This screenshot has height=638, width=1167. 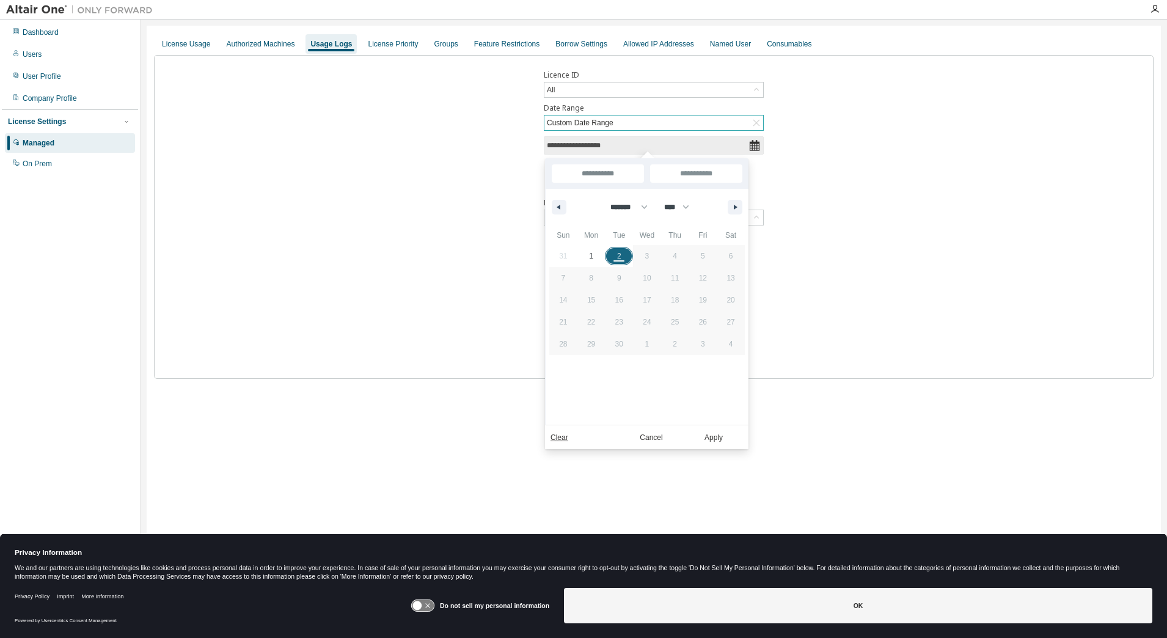 What do you see at coordinates (714, 438) in the screenshot?
I see `button: Apply` at bounding box center [714, 438].